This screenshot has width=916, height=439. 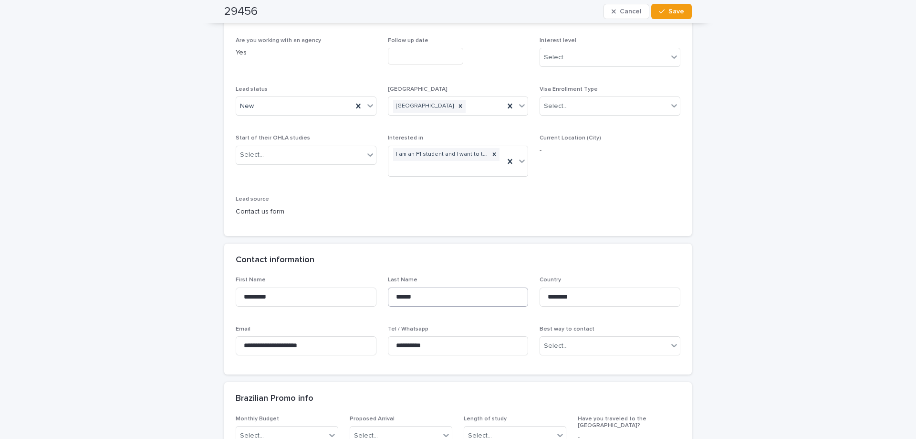 What do you see at coordinates (243, 329) in the screenshot?
I see `span: Email` at bounding box center [243, 329].